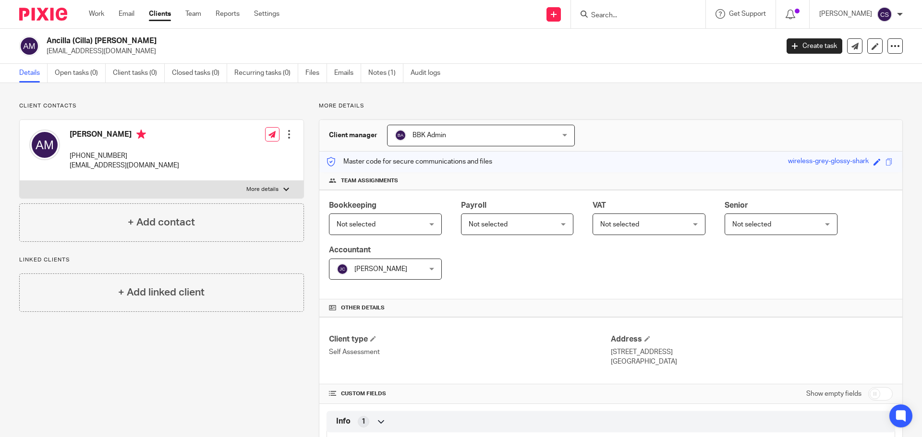  What do you see at coordinates (633, 16) in the screenshot?
I see `input: Search` at bounding box center [633, 16].